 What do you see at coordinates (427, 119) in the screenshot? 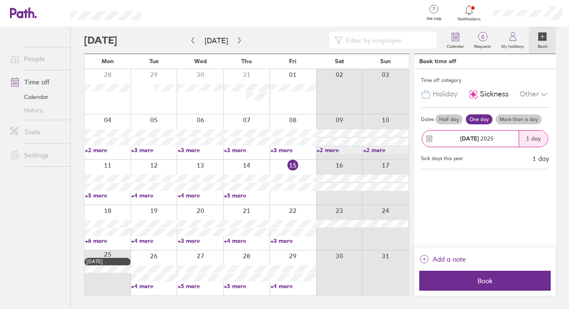
I see `span: Dates` at bounding box center [427, 119].